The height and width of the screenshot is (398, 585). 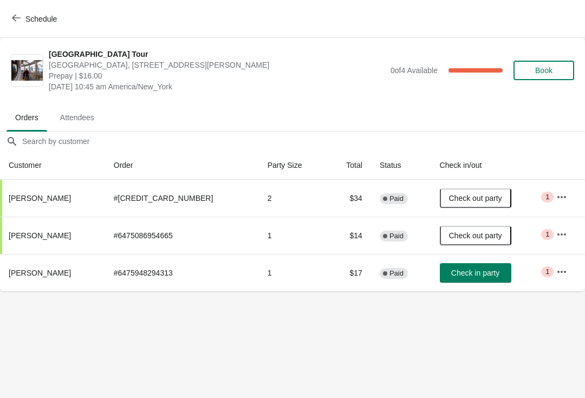 I want to click on span: Orders, so click(x=27, y=118).